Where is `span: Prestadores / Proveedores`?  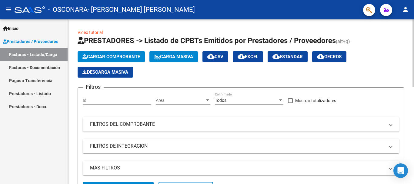 span: Prestadores / Proveedores is located at coordinates (31, 42).